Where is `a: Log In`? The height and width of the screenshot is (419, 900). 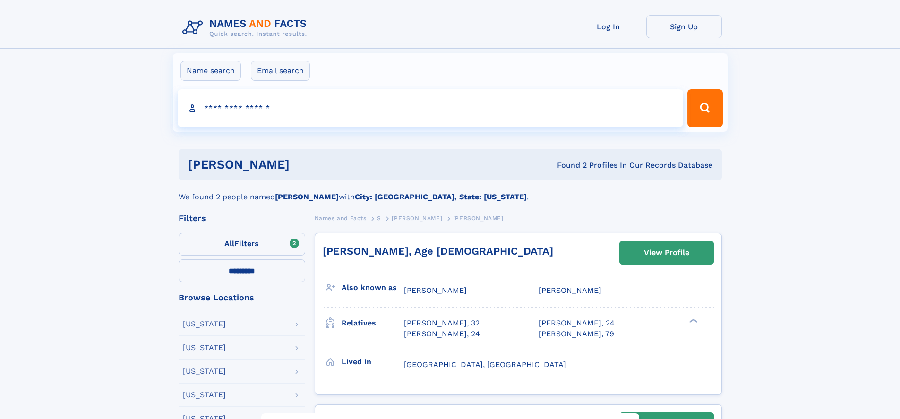
a: Log In is located at coordinates (609, 26).